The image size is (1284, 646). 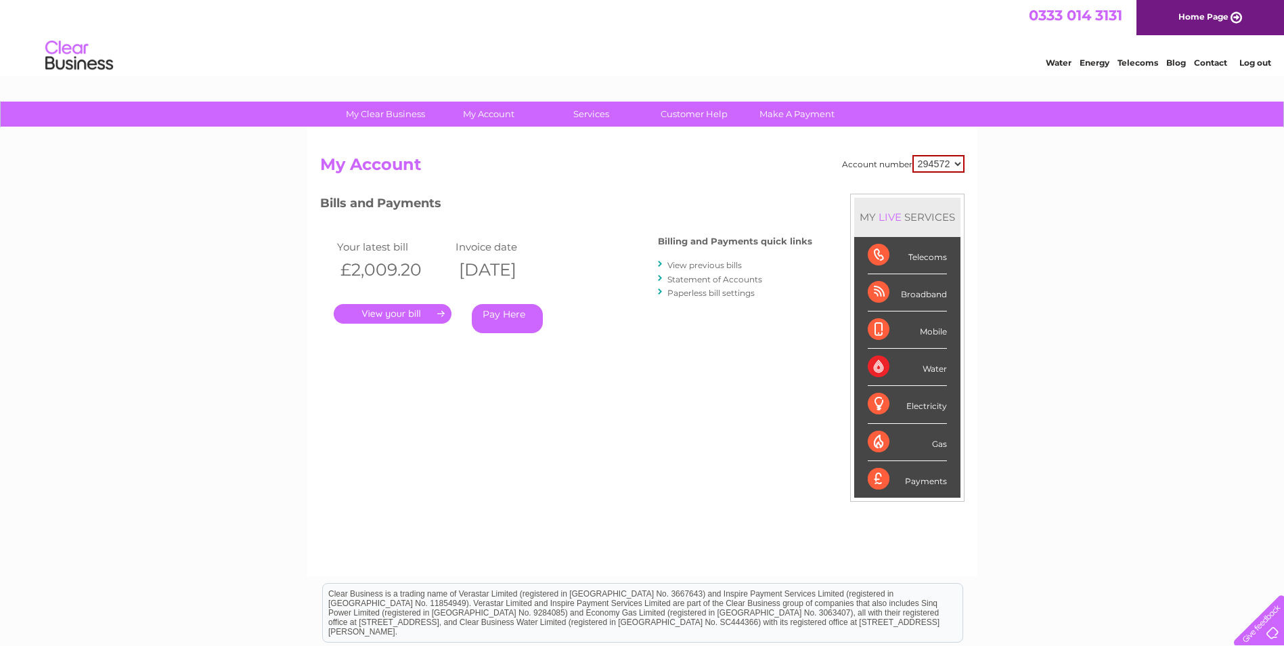 What do you see at coordinates (903, 164) in the screenshot?
I see `div: Account number` at bounding box center [903, 164].